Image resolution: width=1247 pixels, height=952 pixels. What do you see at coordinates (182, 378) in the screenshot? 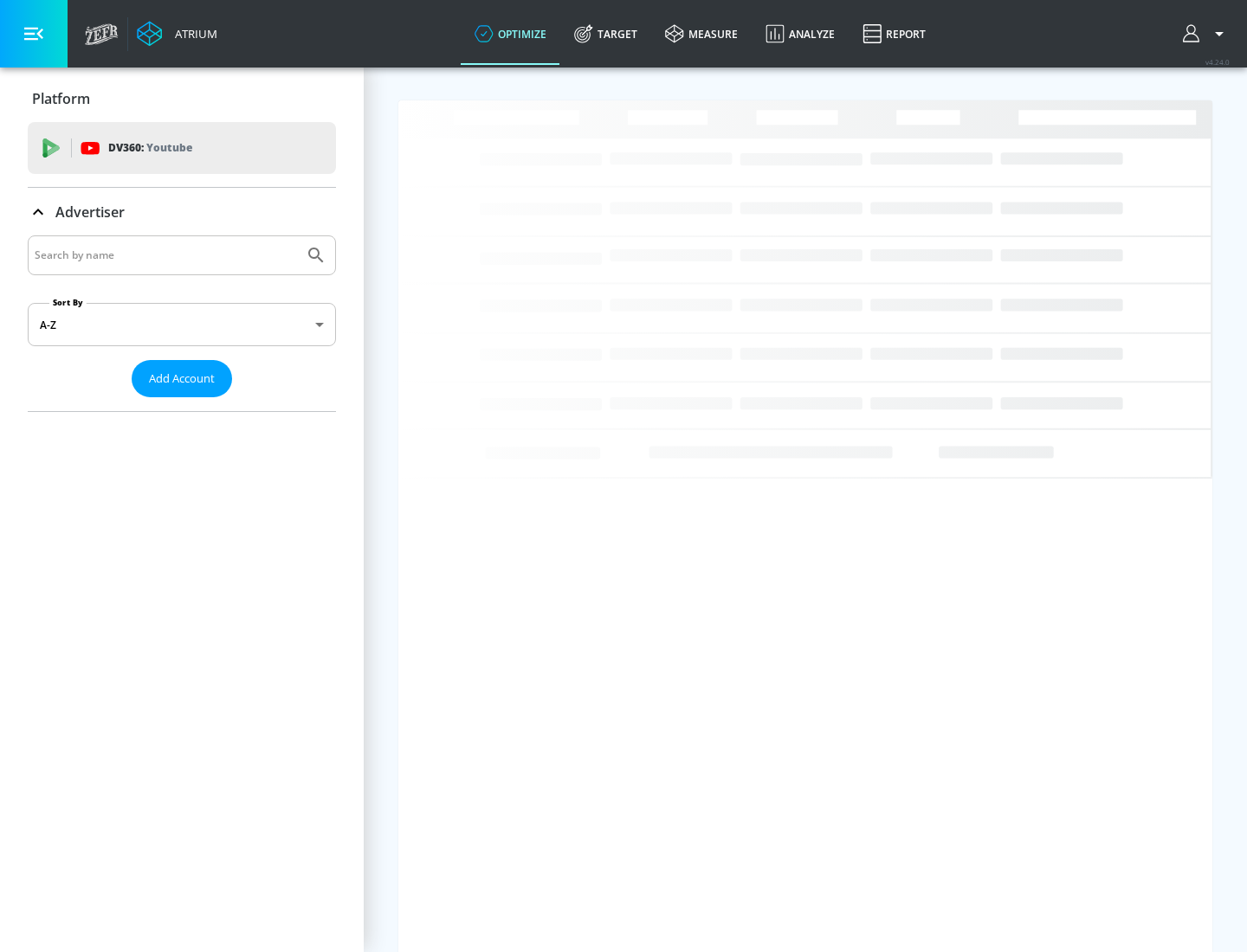
I see `span: Add Account` at bounding box center [182, 378].